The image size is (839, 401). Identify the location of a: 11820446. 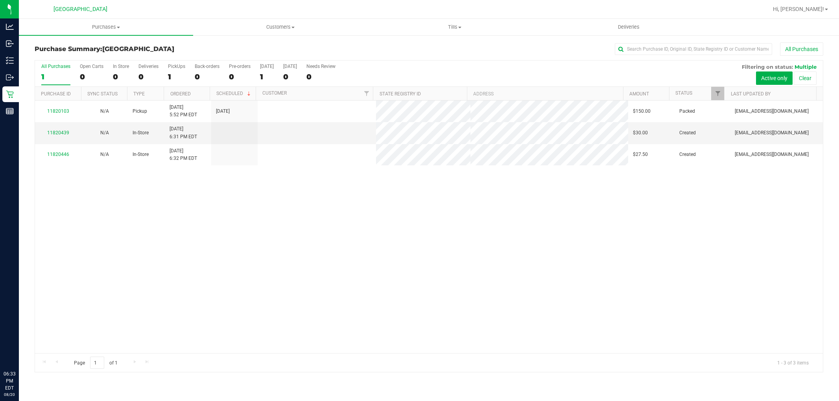
(58, 155).